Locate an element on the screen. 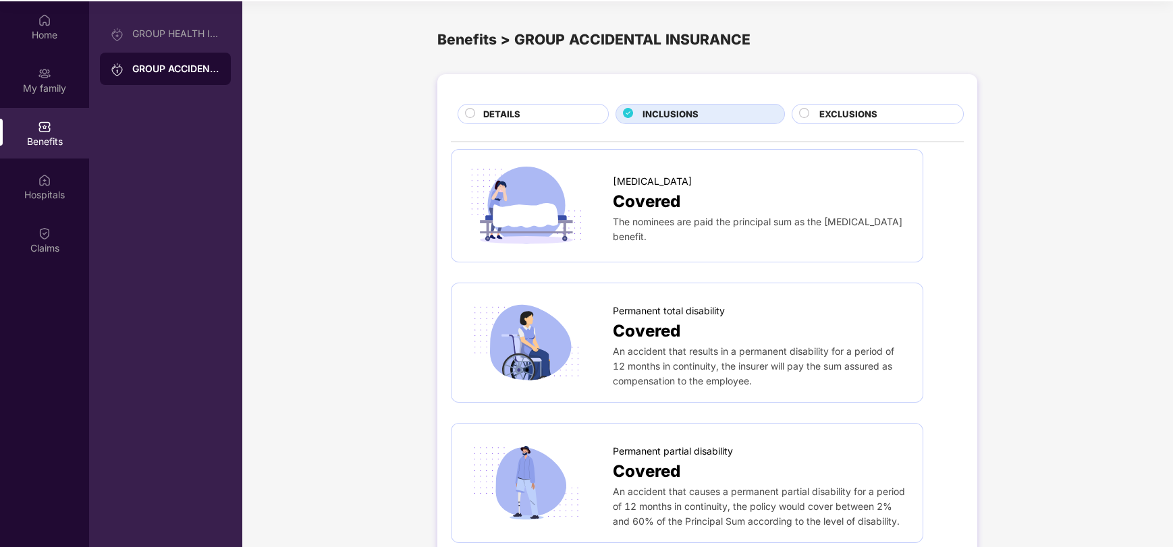 The width and height of the screenshot is (1173, 547). span: INCLUSIONS is located at coordinates (670, 114).